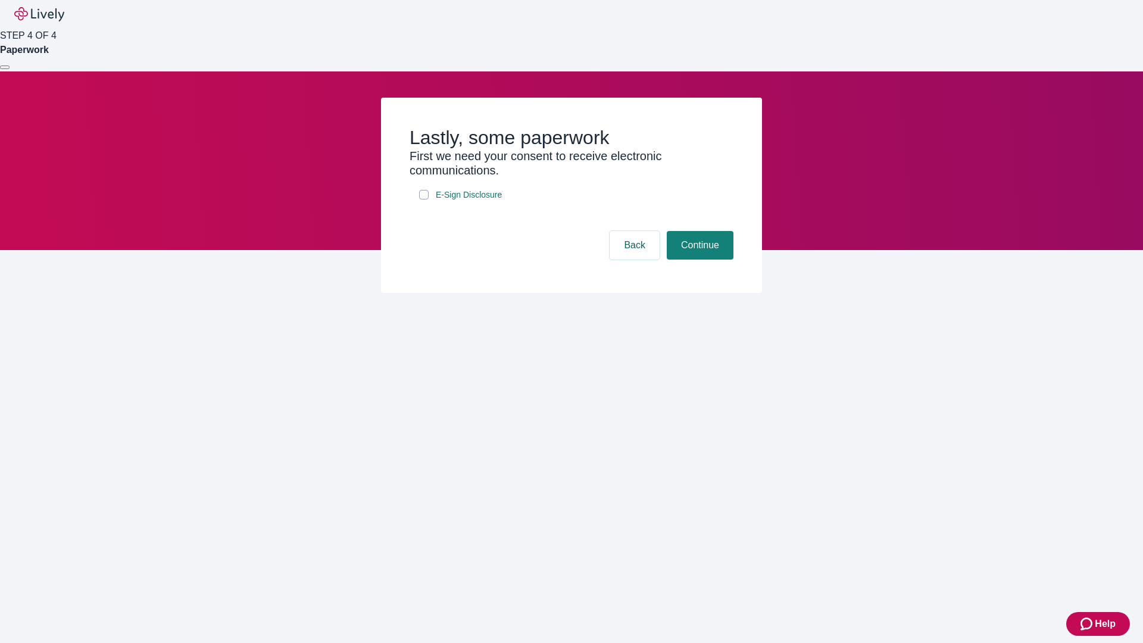 Image resolution: width=1143 pixels, height=643 pixels. I want to click on button: Zendesk support iconHelp, so click(1098, 624).